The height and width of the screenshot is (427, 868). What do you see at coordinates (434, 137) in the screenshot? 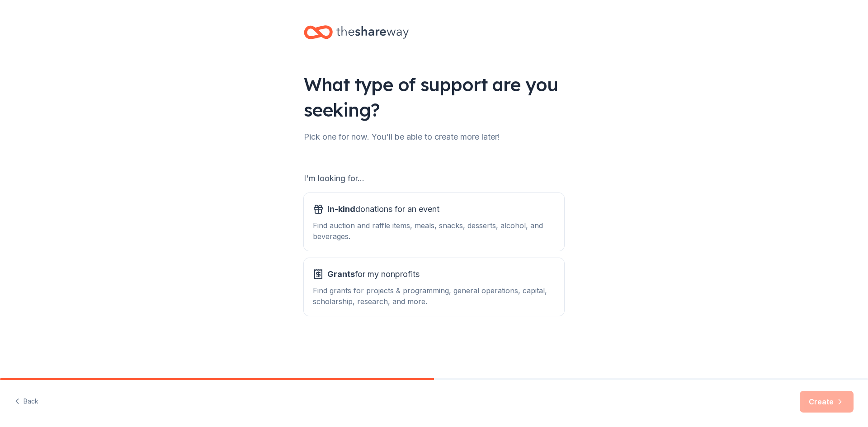
I see `div: Pick one for now. You'll be able to create more later!` at bounding box center [434, 137].